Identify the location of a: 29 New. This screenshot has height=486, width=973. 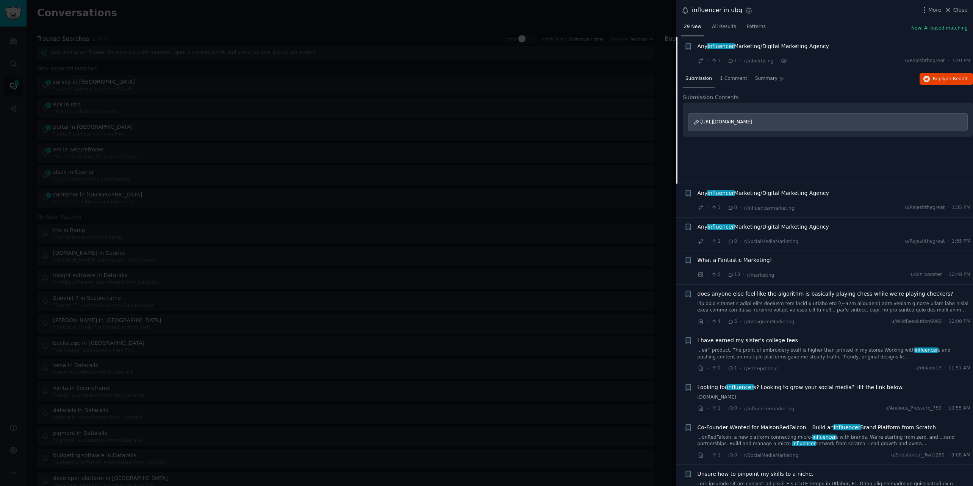
(692, 28).